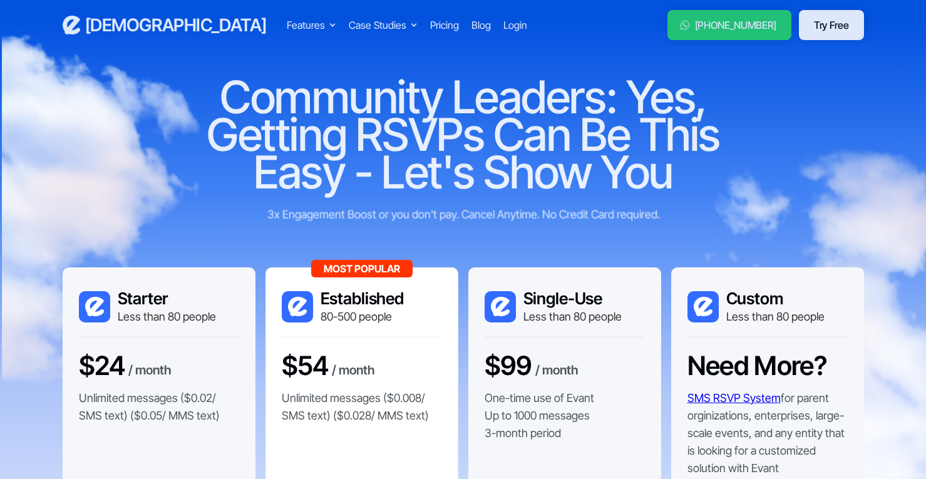 This screenshot has width=926, height=479. I want to click on a: SMS RSVP System, so click(734, 398).